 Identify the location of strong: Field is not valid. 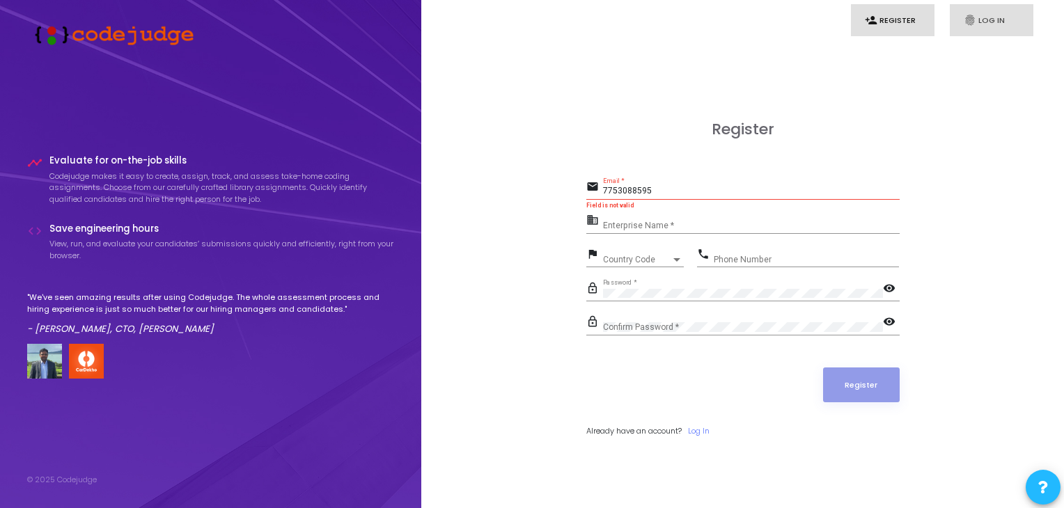
(610, 205).